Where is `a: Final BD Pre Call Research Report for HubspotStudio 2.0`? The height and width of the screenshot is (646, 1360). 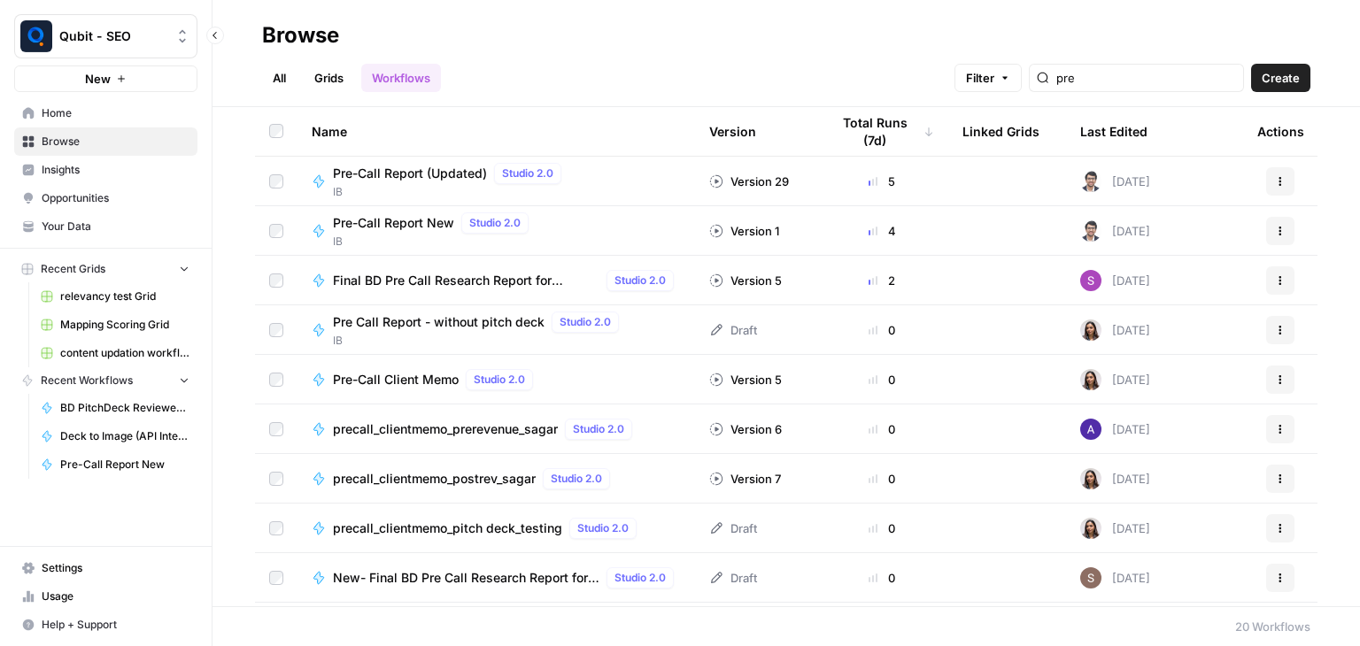
a: Final BD Pre Call Research Report for HubspotStudio 2.0 is located at coordinates (496, 281).